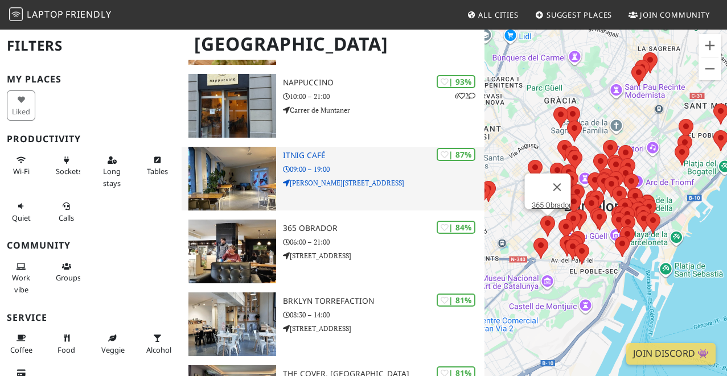 This screenshot has height=376, width=727. I want to click on div: | 84%, so click(456, 227).